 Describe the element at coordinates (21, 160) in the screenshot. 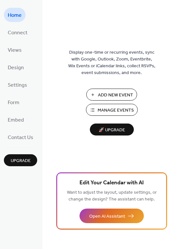

I see `span: Upgrade` at that location.